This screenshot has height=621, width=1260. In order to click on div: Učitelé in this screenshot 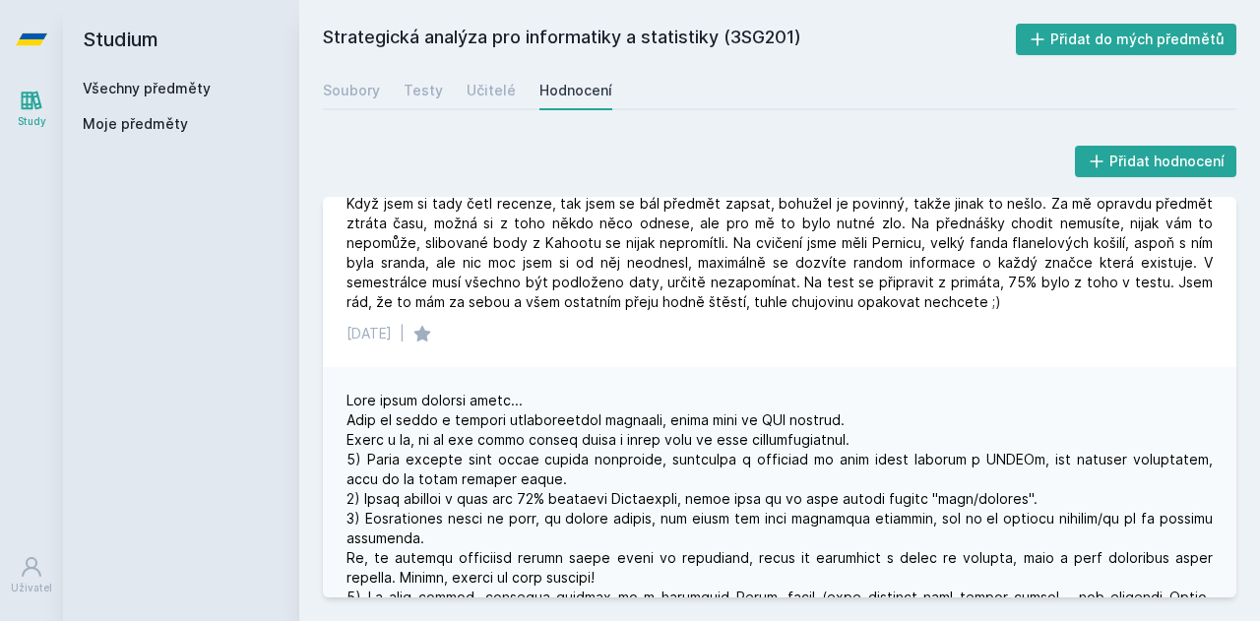, I will do `click(491, 91)`.